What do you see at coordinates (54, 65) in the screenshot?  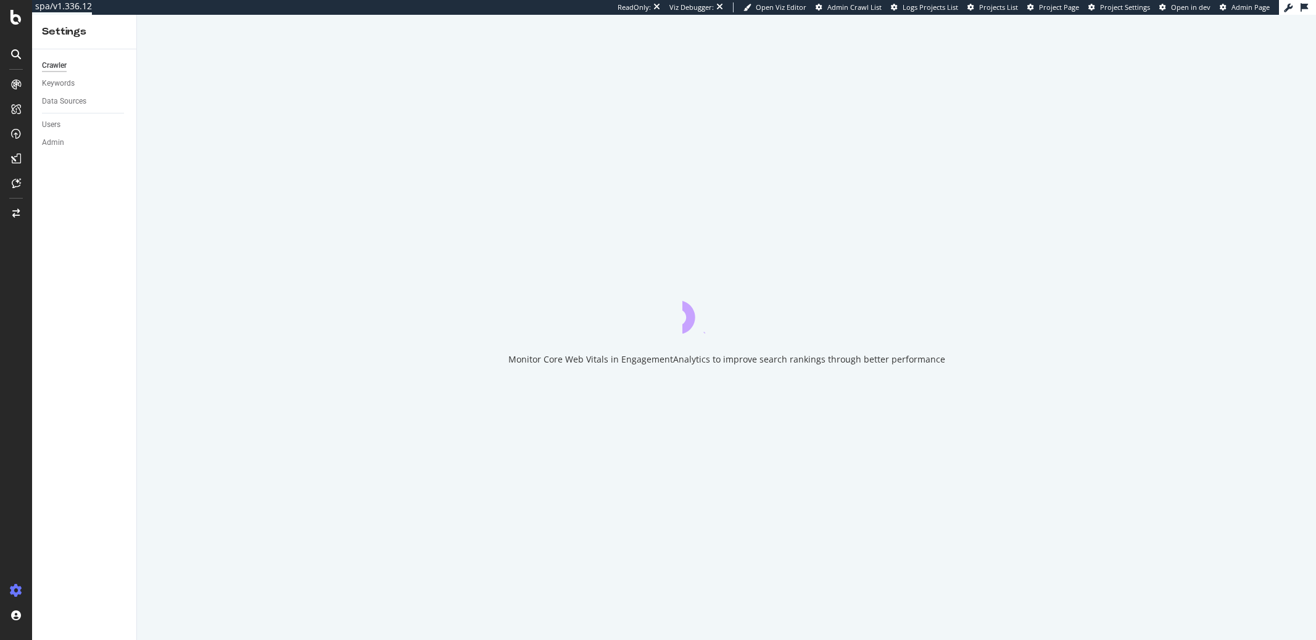 I see `div: Crawler` at bounding box center [54, 65].